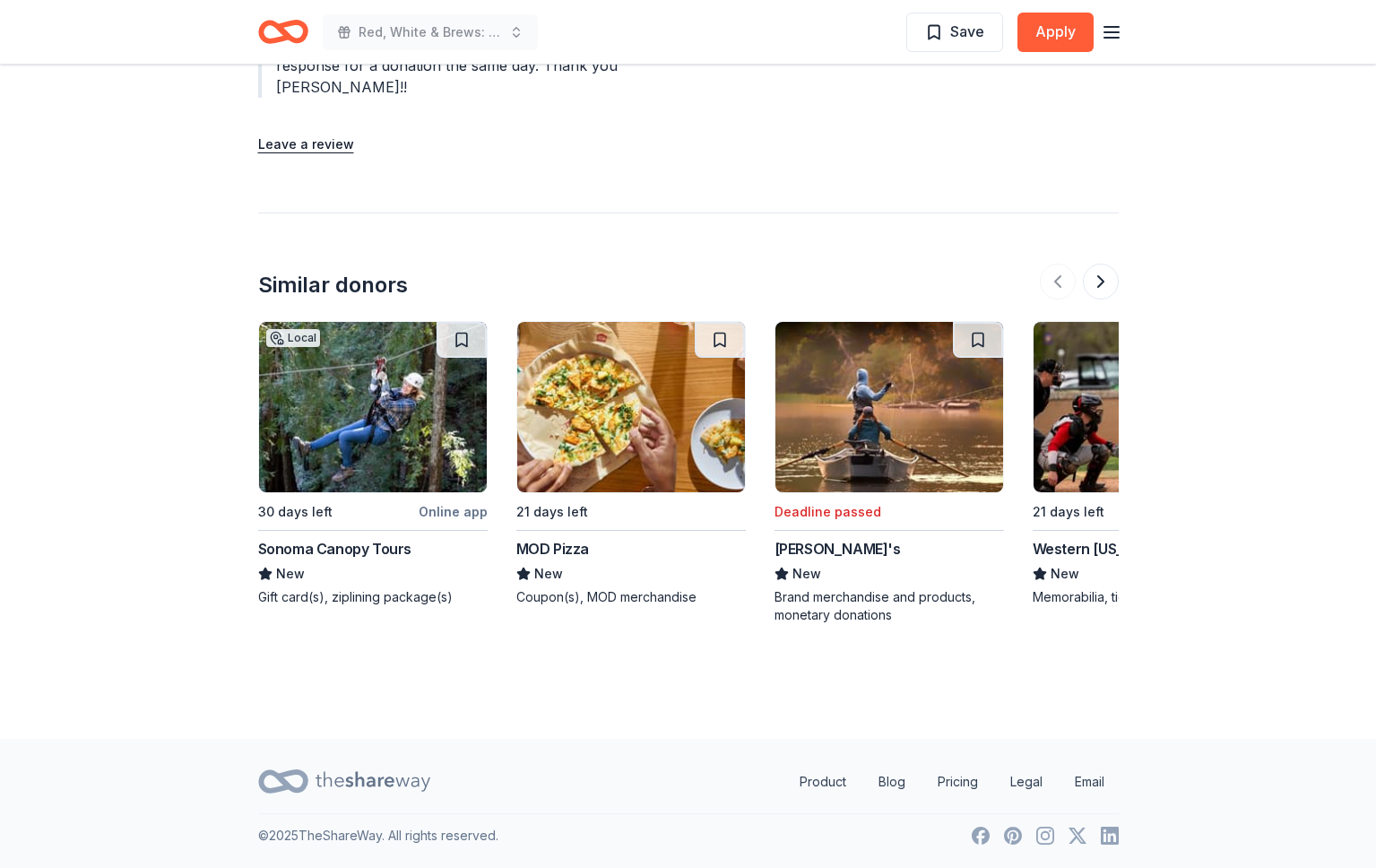  What do you see at coordinates (373, 407) in the screenshot?
I see `img: Image for Sonoma Canopy Tours` at bounding box center [373, 407].